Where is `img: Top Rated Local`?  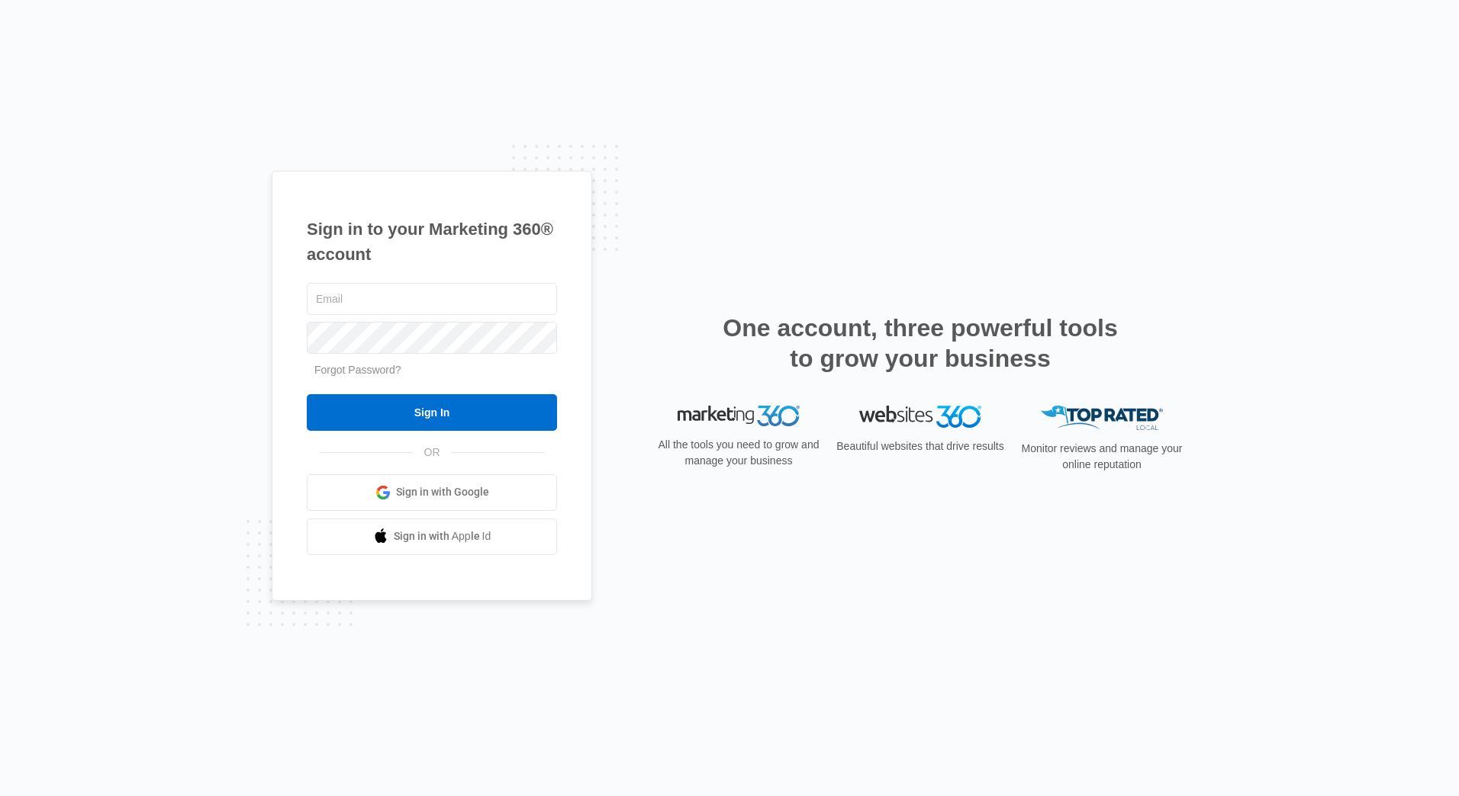 img: Top Rated Local is located at coordinates (1102, 418).